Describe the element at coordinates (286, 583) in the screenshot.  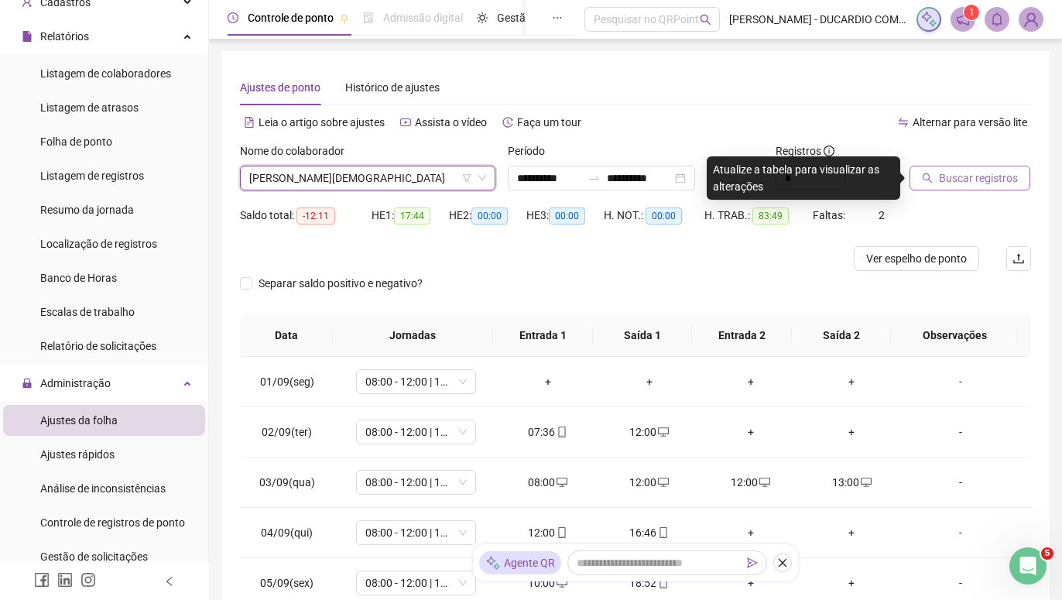
I see `span: 05/09(sex)` at that location.